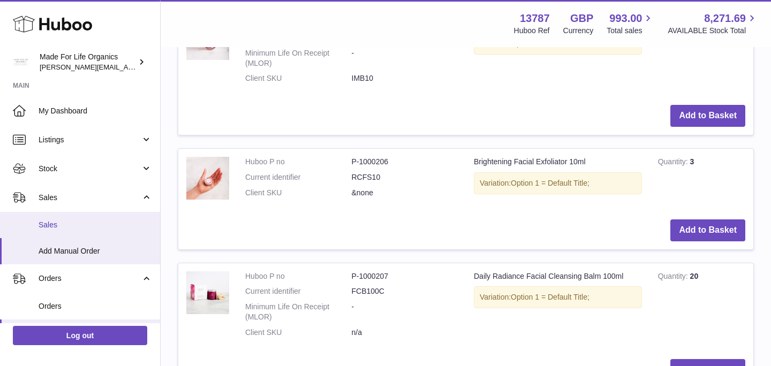  What do you see at coordinates (701, 180) in the screenshot?
I see `td: 3` at bounding box center [701, 180].